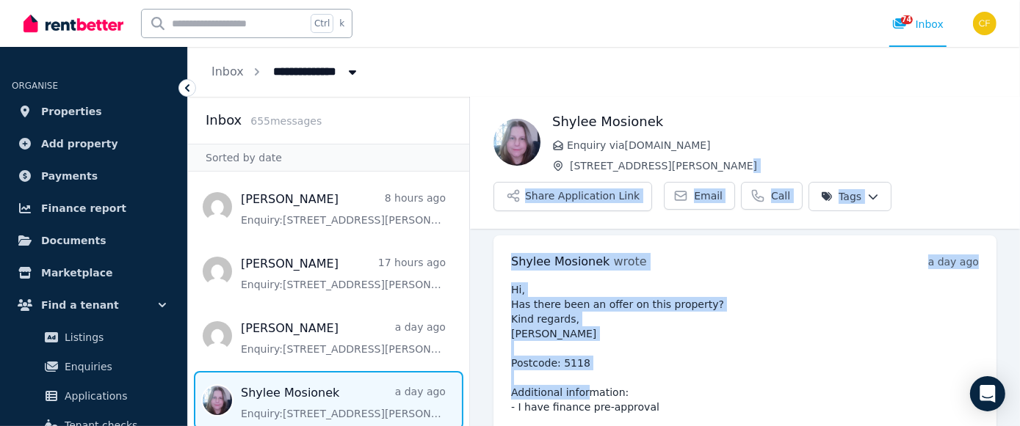  What do you see at coordinates (774, 122) in the screenshot?
I see `h1: Shylee Mosionek` at bounding box center [774, 122].